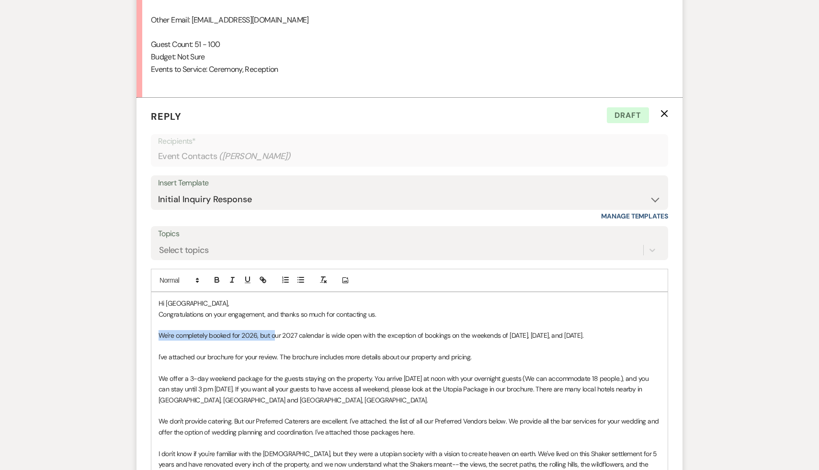 Image resolution: width=819 pixels, height=470 pixels. Describe the element at coordinates (409, 335) in the screenshot. I see `p: We're completely booked for 2026, but our 2027 calendar is wide open with the exception of bookin...` at that location.